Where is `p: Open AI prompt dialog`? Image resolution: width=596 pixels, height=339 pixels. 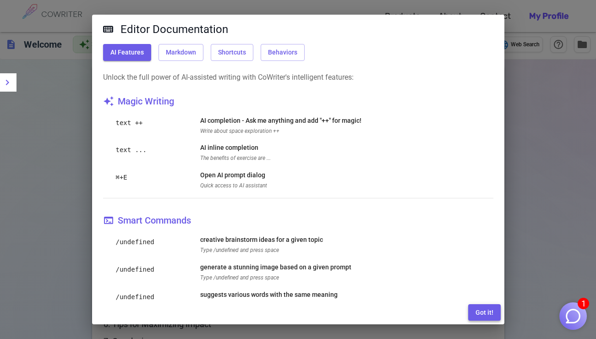
p: Open AI prompt dialog is located at coordinates (347, 175).